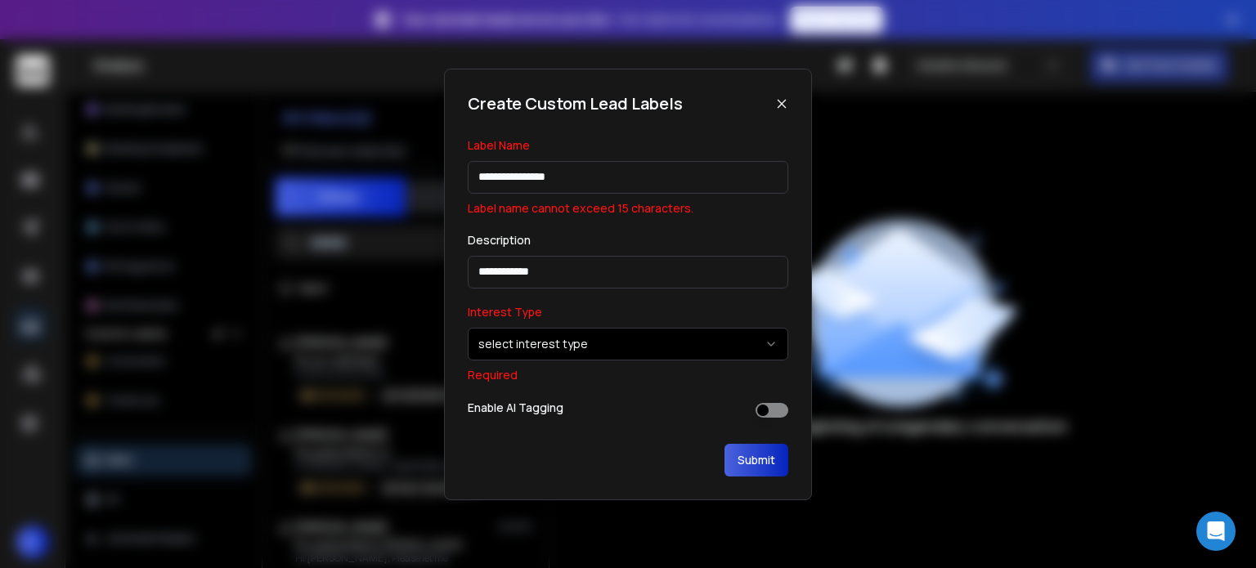  I want to click on button: Submit, so click(756, 460).